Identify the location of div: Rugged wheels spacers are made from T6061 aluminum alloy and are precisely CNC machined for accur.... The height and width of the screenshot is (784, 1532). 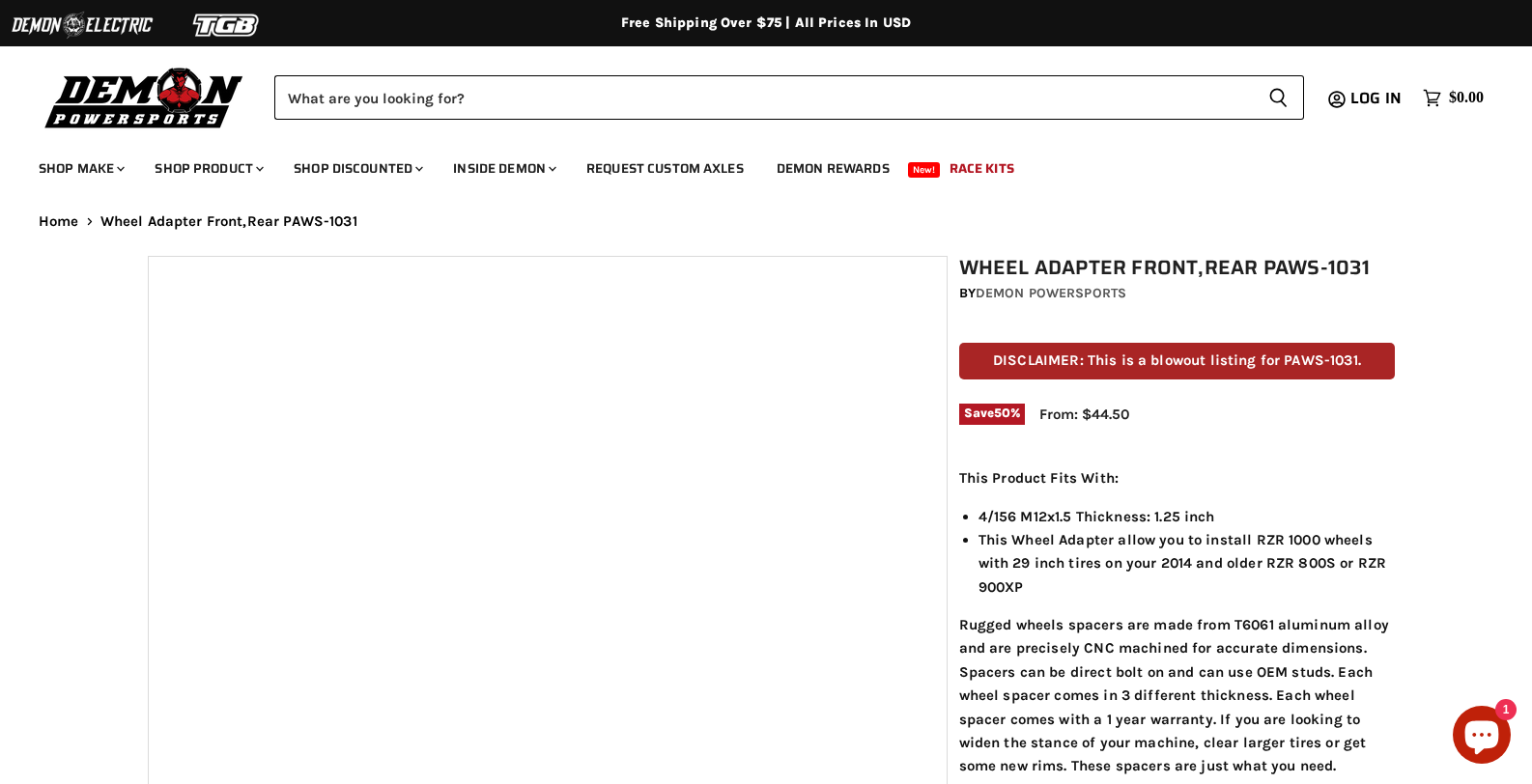
(1177, 622).